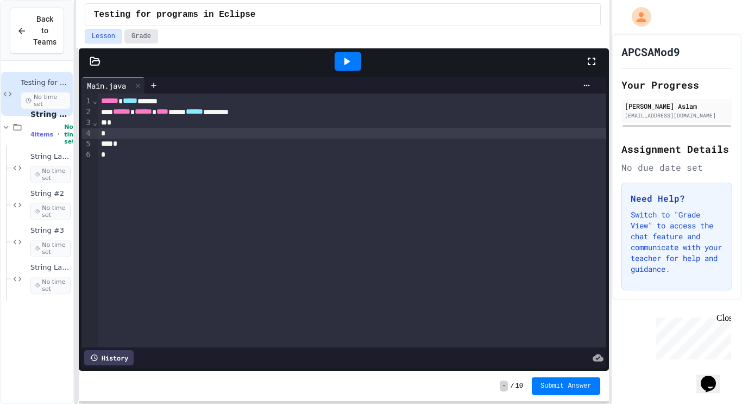 The height and width of the screenshot is (404, 742). What do you see at coordinates (87, 134) in the screenshot?
I see `div: 4` at bounding box center [87, 134].